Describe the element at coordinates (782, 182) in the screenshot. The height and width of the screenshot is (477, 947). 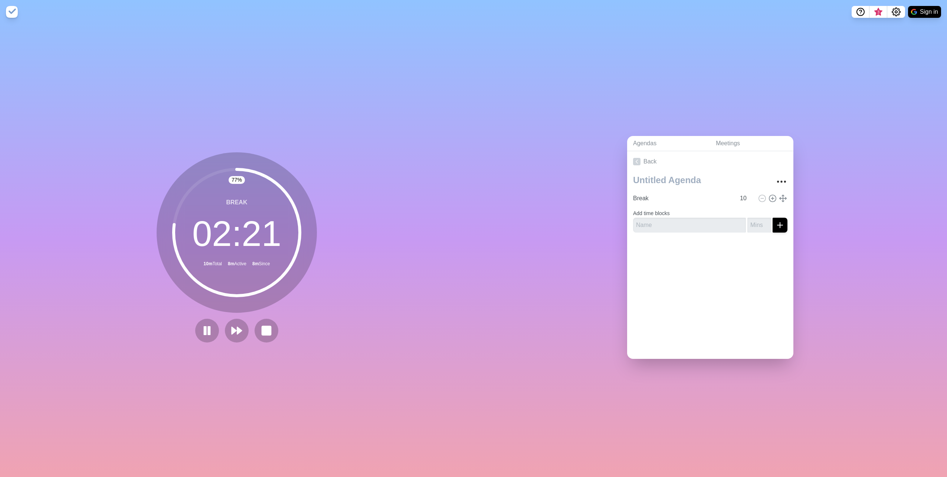
I see `button: More` at that location.